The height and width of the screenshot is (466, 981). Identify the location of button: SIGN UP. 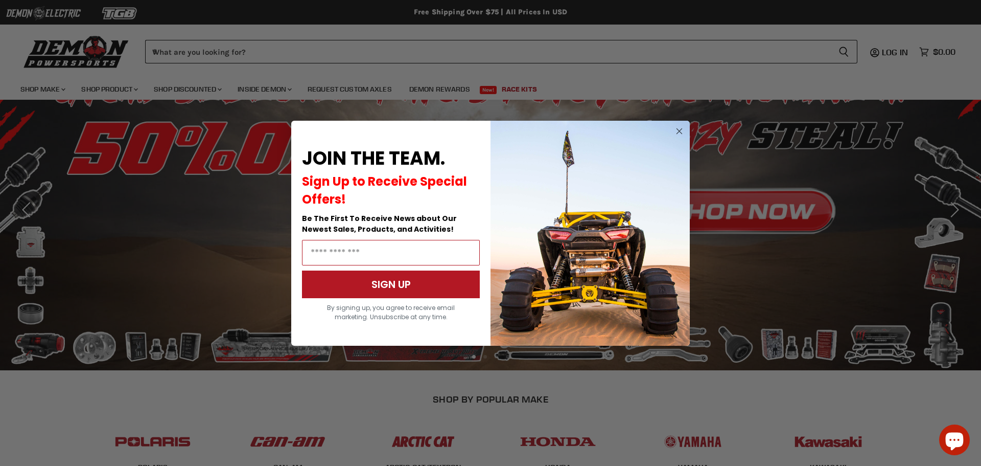
(391, 284).